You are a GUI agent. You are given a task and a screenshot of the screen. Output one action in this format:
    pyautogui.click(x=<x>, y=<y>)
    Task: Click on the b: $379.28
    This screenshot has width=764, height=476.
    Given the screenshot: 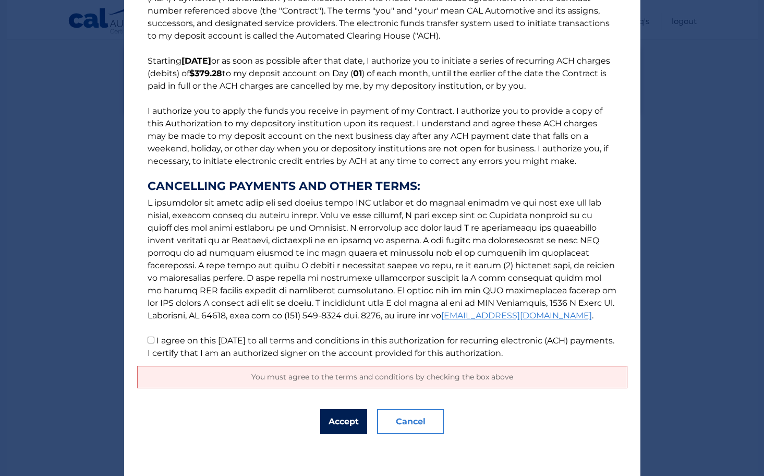 What is the action you would take?
    pyautogui.click(x=206, y=73)
    